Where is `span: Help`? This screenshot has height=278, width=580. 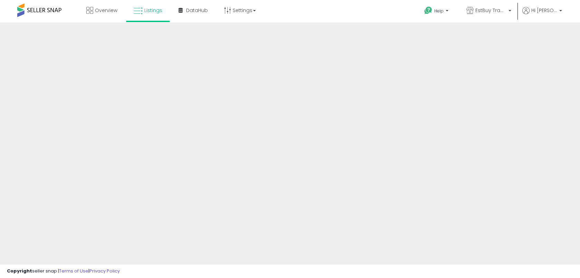 span: Help is located at coordinates (439, 11).